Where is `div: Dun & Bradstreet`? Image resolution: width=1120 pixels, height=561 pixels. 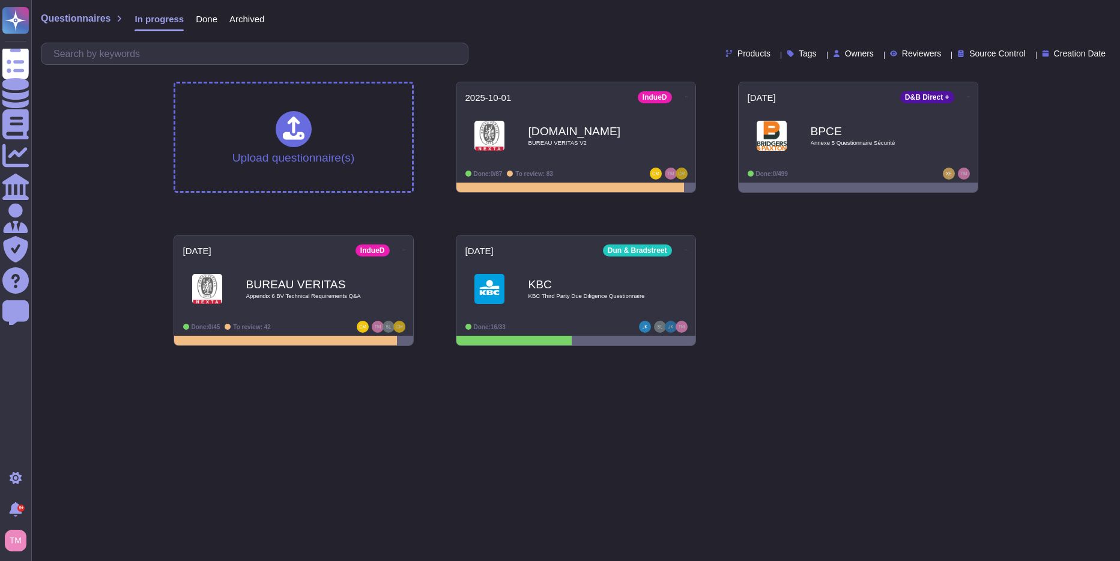 div: Dun & Bradstreet is located at coordinates (637, 250).